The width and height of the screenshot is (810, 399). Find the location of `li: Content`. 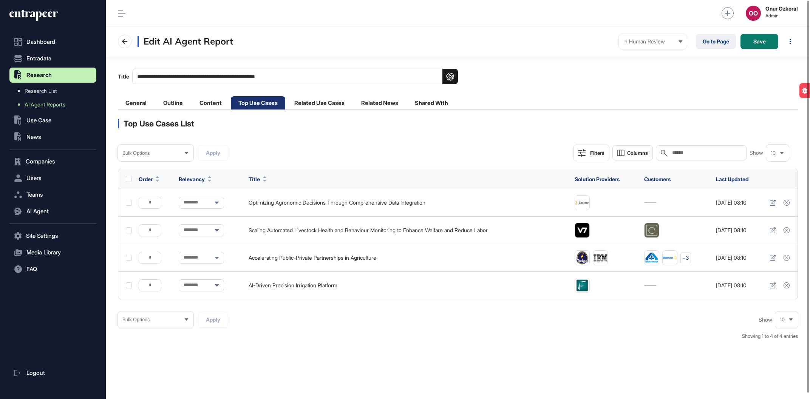

li: Content is located at coordinates (211, 103).